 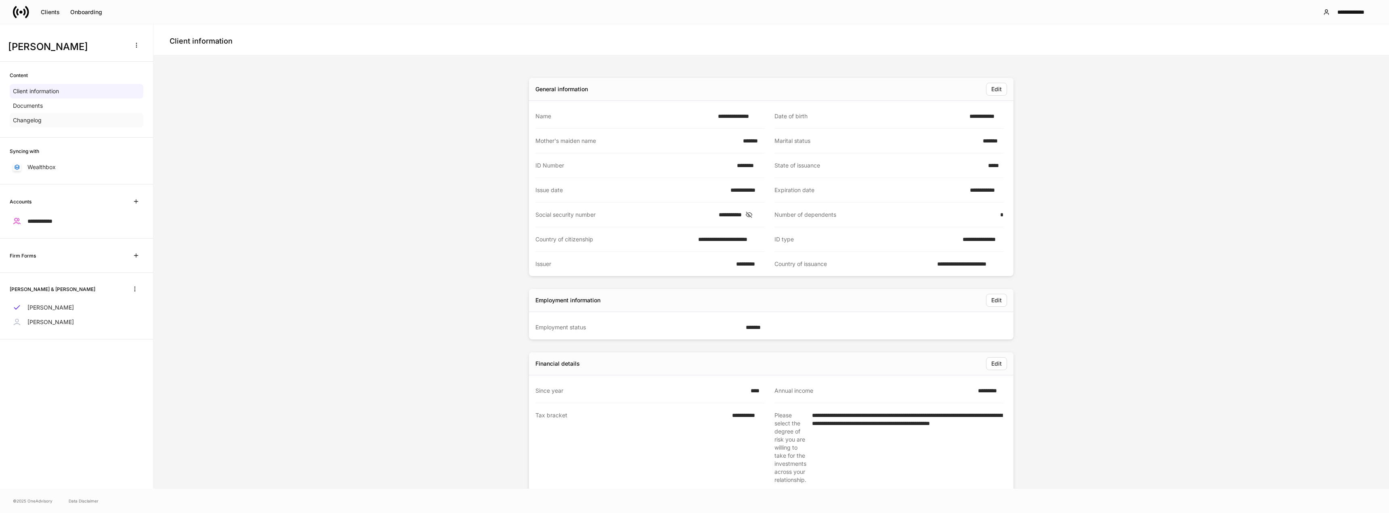 I want to click on h4: Client information, so click(x=201, y=41).